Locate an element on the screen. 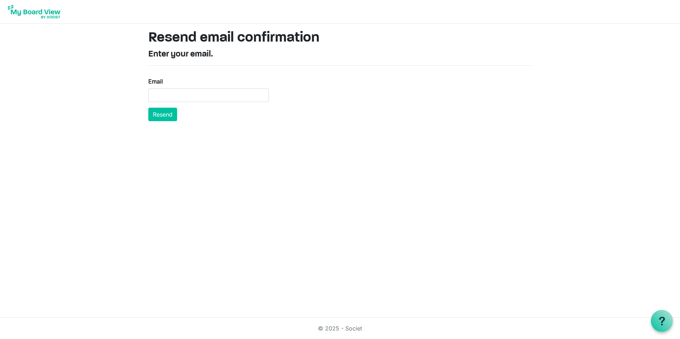 The width and height of the screenshot is (680, 339). img: My Board View Logo is located at coordinates (34, 12).